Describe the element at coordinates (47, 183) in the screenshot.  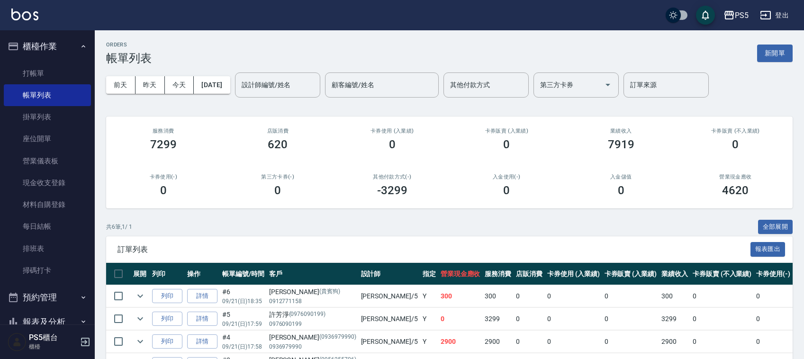
I see `a: 現金收支登錄` at that location.